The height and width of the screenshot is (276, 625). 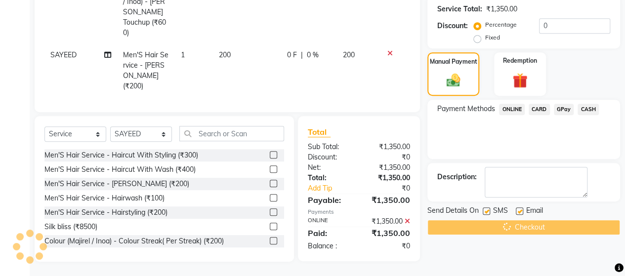 I want to click on div: Payable:, so click(x=330, y=200).